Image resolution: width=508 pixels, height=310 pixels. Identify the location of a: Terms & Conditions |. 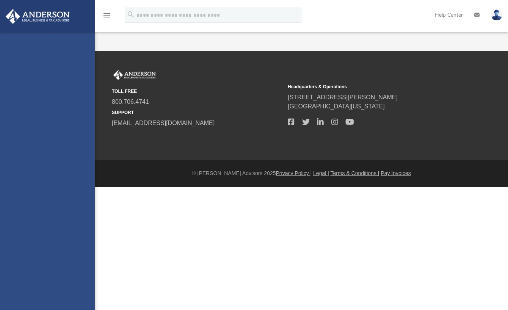
(355, 173).